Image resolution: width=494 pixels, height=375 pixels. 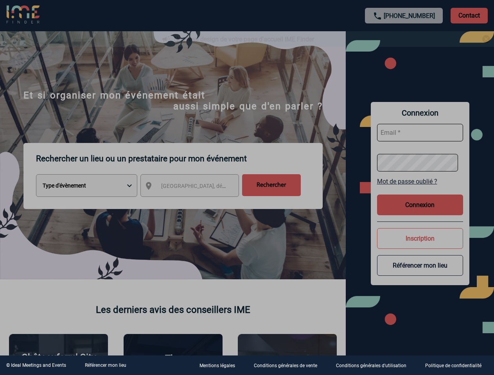 What do you see at coordinates (285, 366) in the screenshot?
I see `p: Conditions générales de vente` at bounding box center [285, 366].